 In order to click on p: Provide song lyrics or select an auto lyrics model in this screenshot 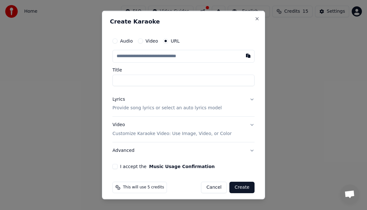, I will do `click(167, 108)`.